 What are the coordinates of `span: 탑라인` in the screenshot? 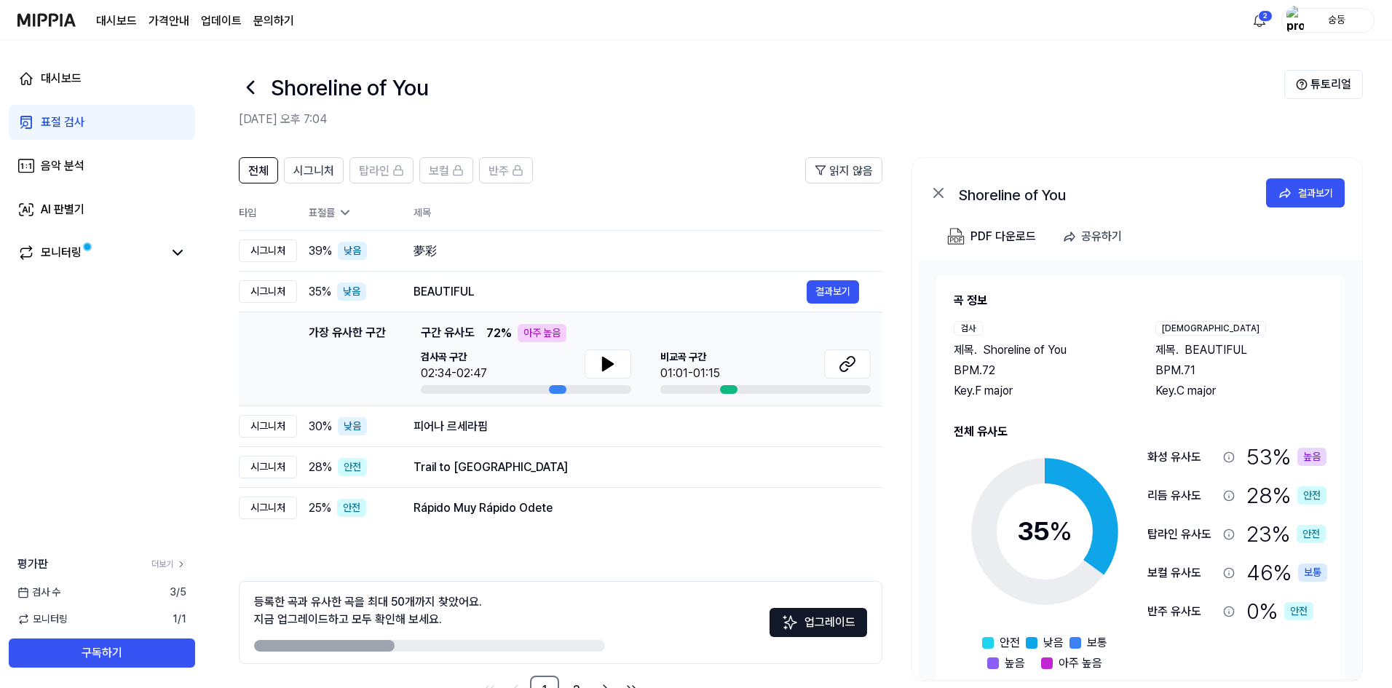 It's located at (374, 171).